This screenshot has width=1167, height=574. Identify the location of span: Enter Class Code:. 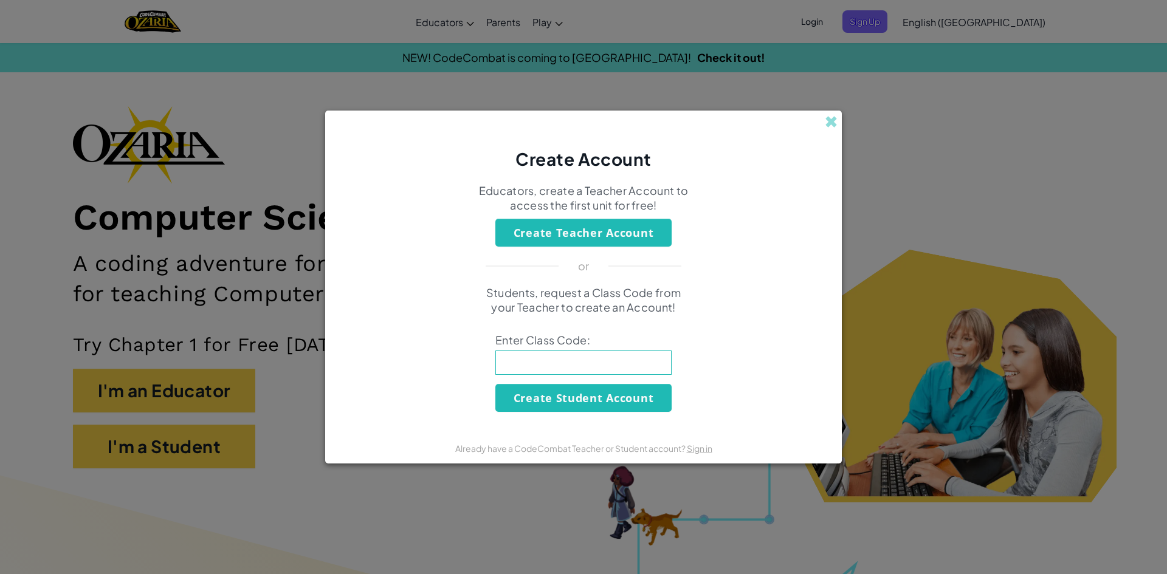
(583, 340).